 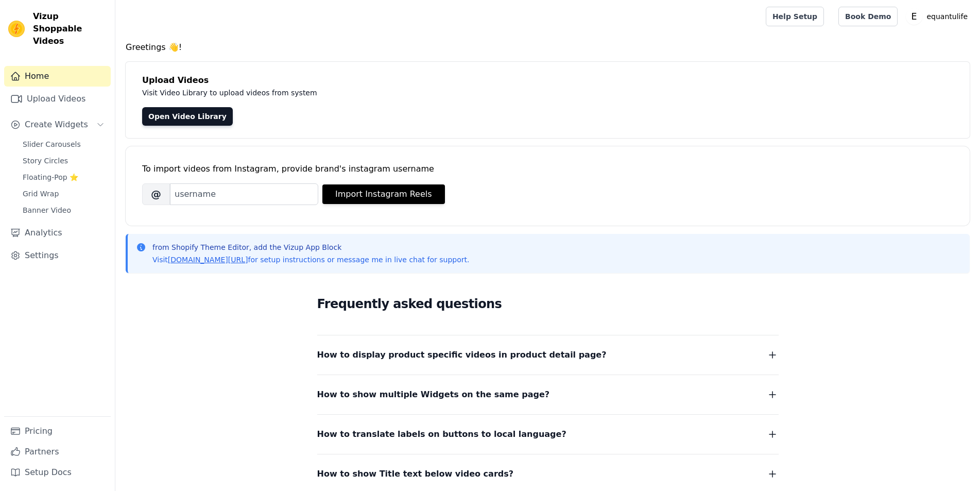 I want to click on button: How to show Title text below video cards?, so click(x=548, y=474).